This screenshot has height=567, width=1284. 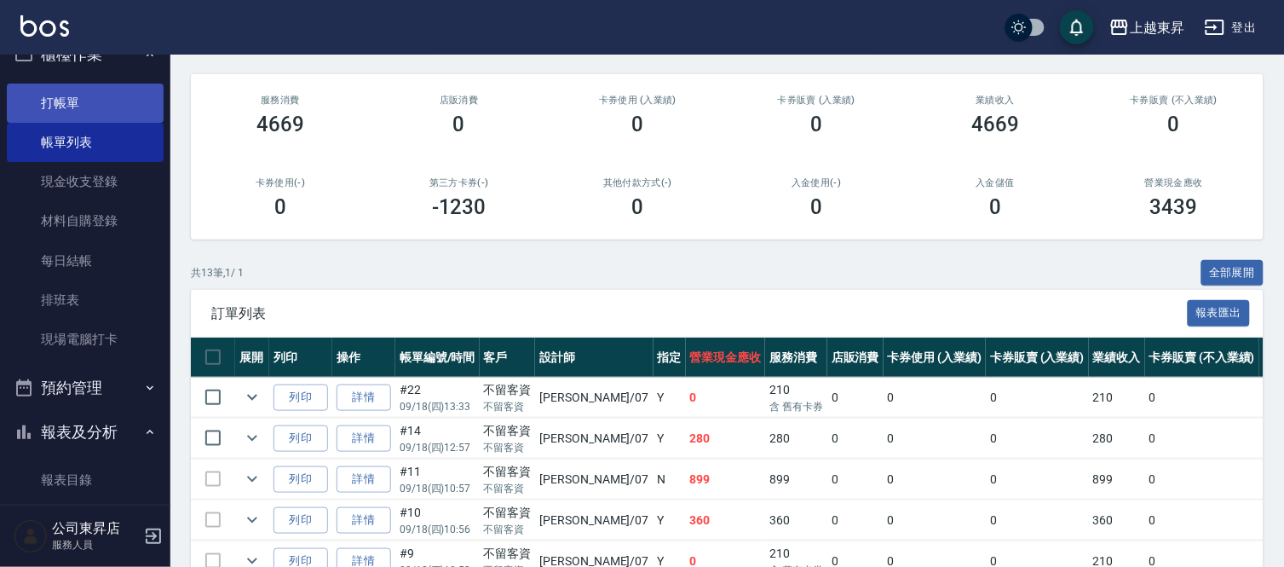 What do you see at coordinates (459, 207) in the screenshot?
I see `h3: -1230` at bounding box center [459, 207].